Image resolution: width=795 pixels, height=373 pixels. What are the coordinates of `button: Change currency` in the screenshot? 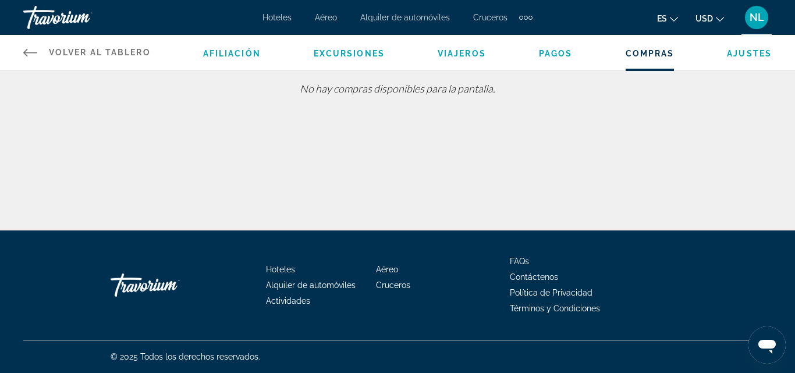 It's located at (709, 18).